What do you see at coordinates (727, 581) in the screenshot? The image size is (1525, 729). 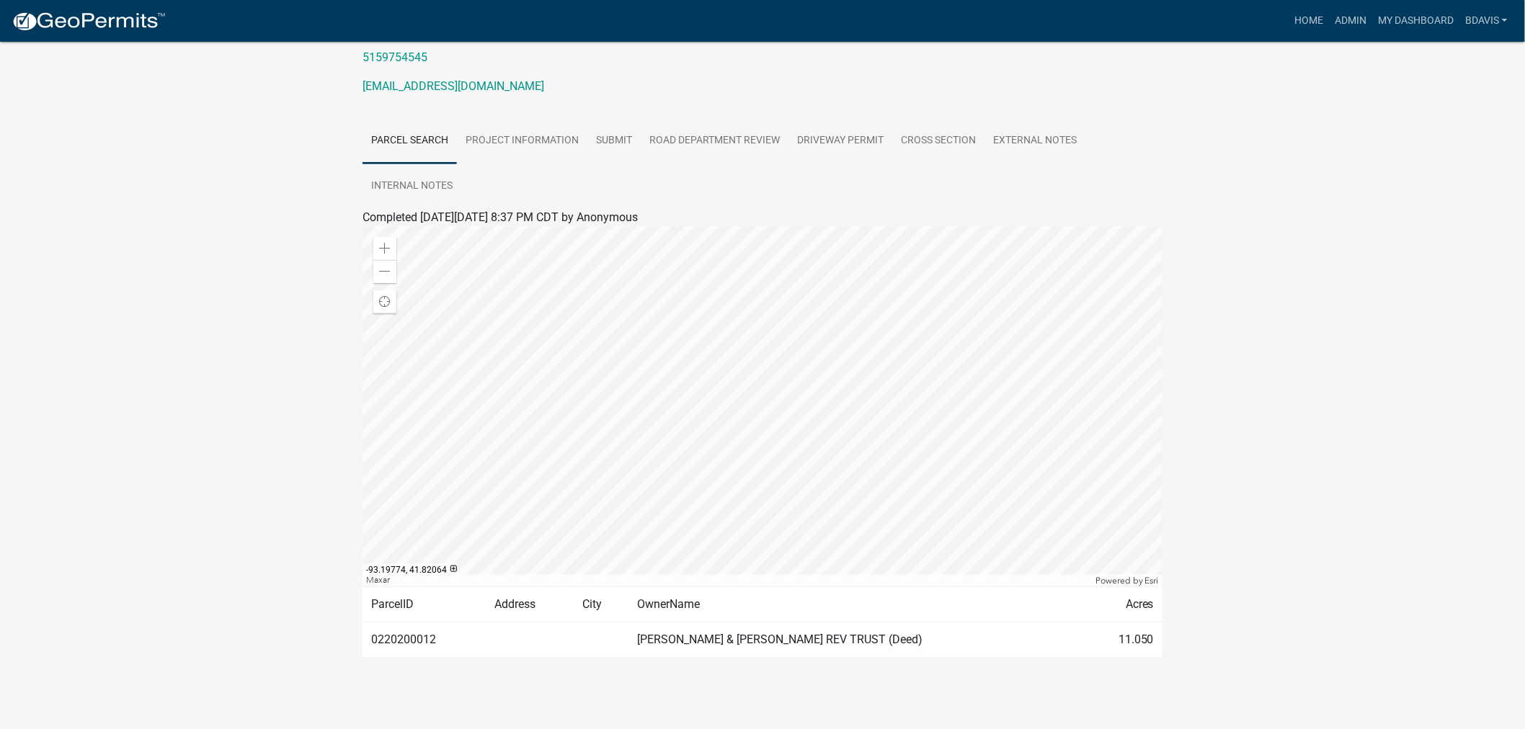 I see `div: Maxar` at bounding box center [727, 581].